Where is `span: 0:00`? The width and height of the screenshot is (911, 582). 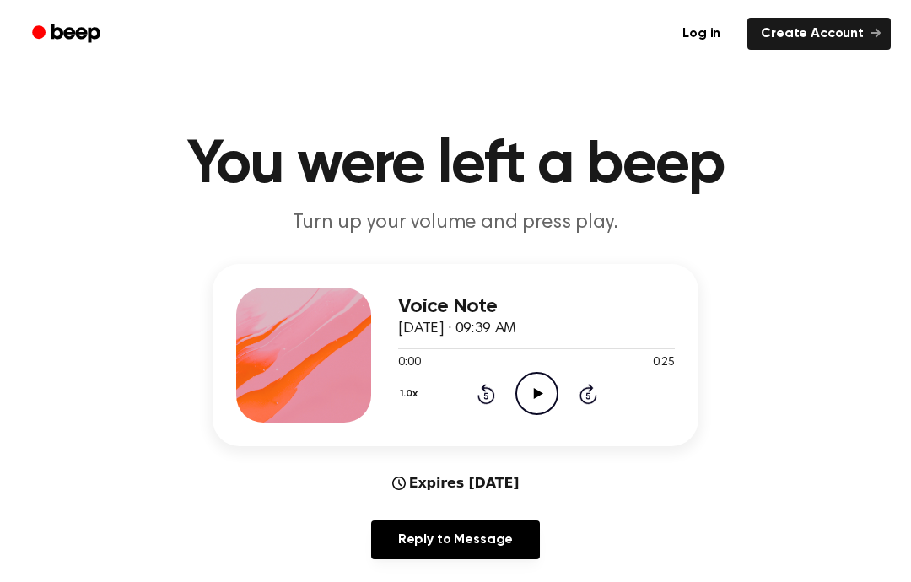
span: 0:00 is located at coordinates (409, 363).